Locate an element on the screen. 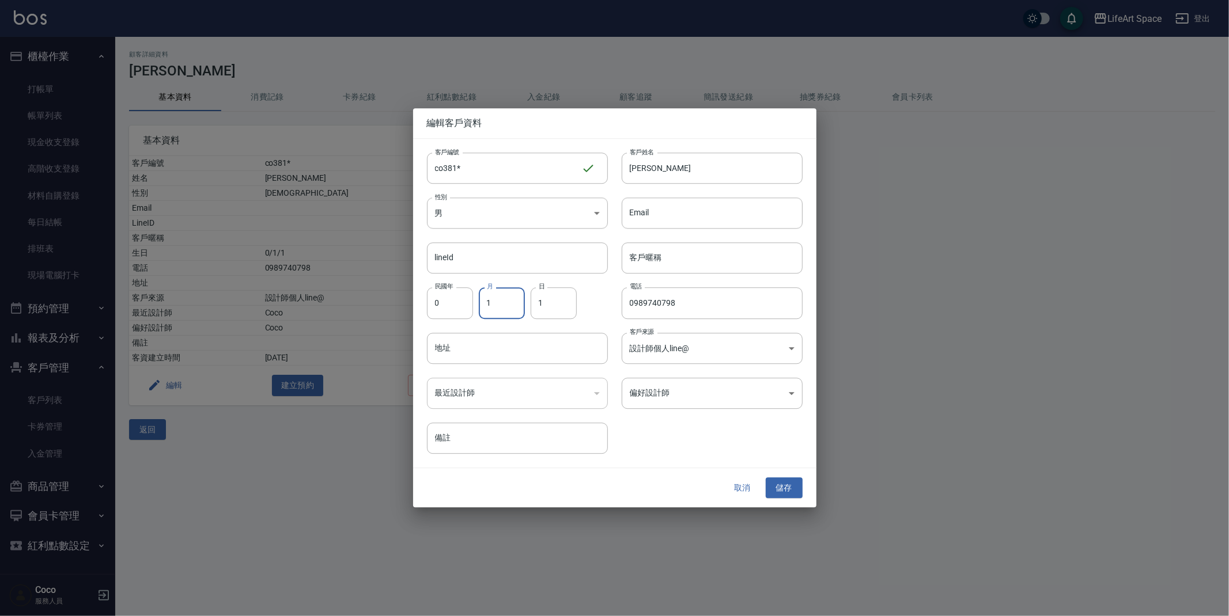  label: 月 is located at coordinates (490, 287).